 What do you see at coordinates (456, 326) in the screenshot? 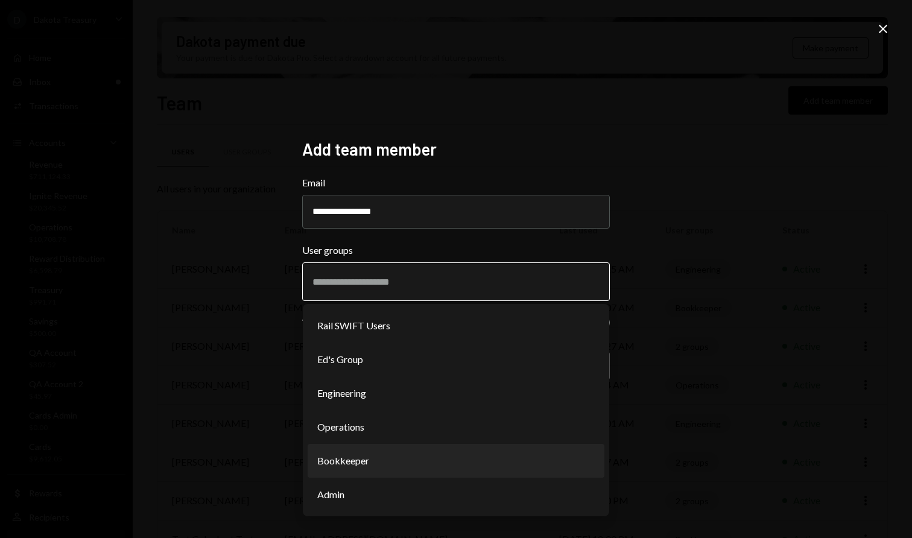
I see `li: Rail SWIFT Users` at bounding box center [456, 326].